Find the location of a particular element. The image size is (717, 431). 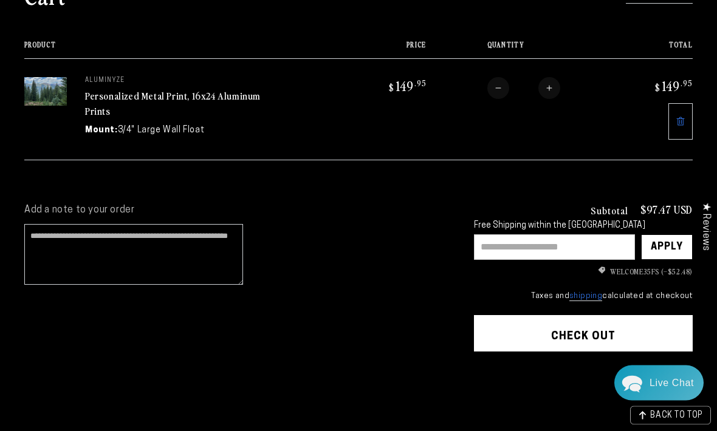

p: aluminyze is located at coordinates (176, 81).